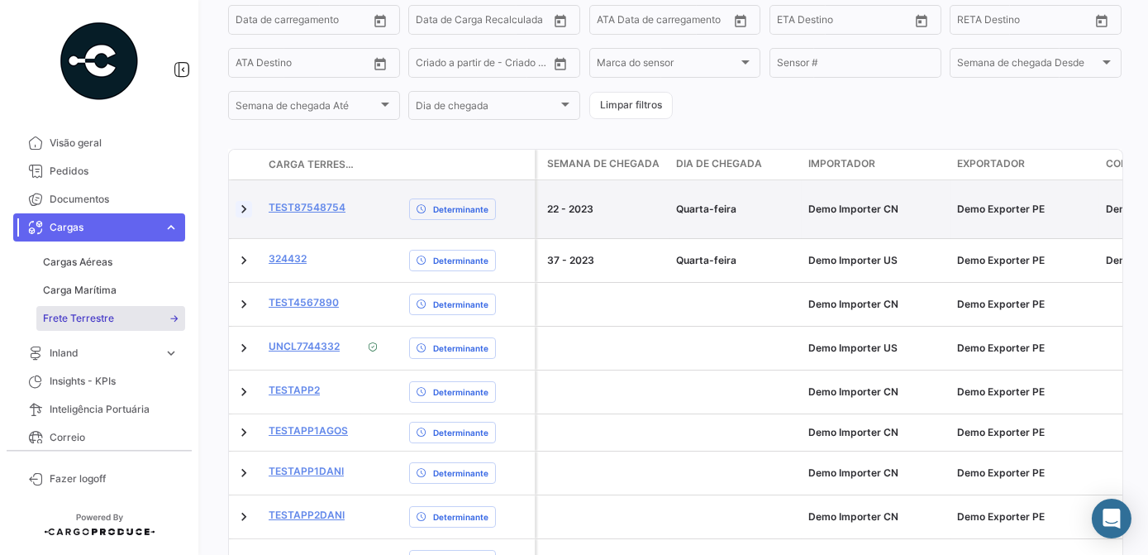 Image resolution: width=1148 pixels, height=555 pixels. Describe the element at coordinates (842, 164) in the screenshot. I see `span: Importador` at that location.